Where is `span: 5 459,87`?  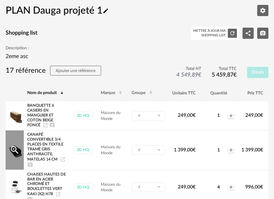 span: 5 459,87 is located at coordinates (224, 75).